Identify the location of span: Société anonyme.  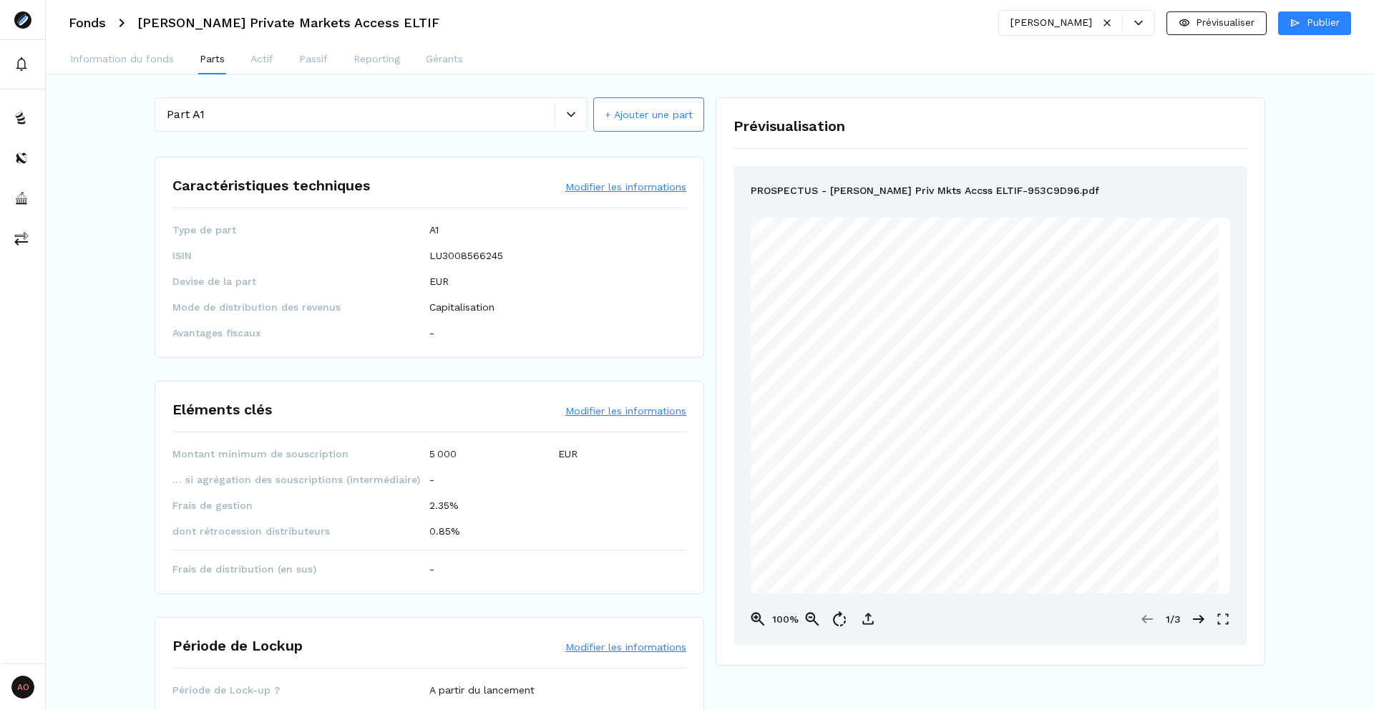
(1117, 416).